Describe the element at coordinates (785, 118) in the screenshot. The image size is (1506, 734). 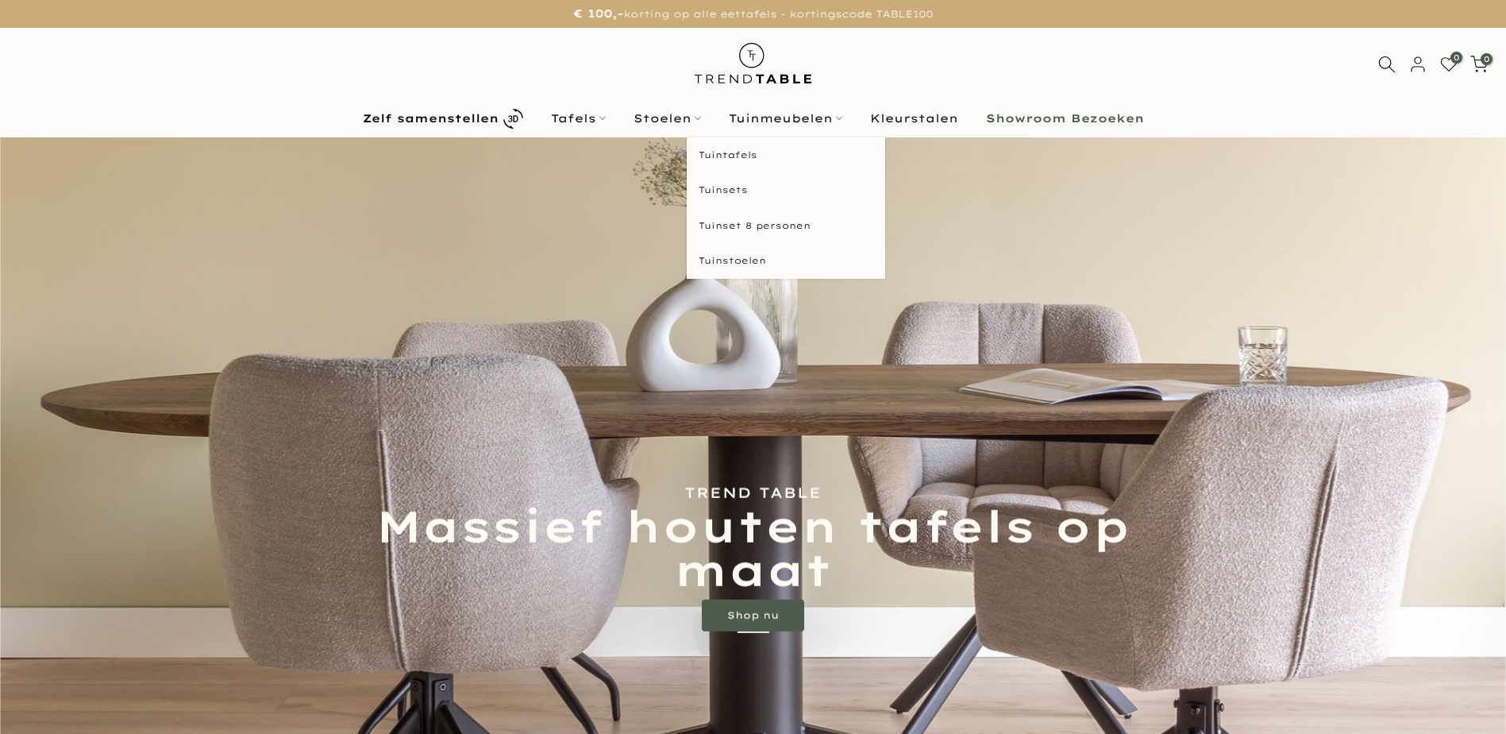
I see `a: Tuinmeubelen` at that location.